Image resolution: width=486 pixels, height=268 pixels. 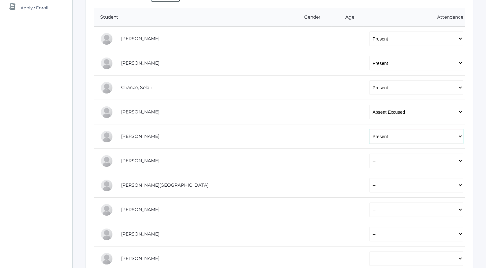 I want to click on div: Gabby Brozek, so click(x=107, y=63).